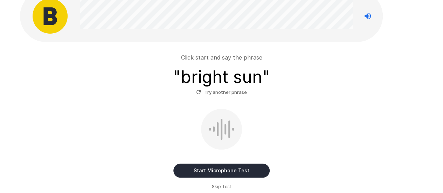 The width and height of the screenshot is (443, 193). I want to click on p: Click start and say the phrase, so click(221, 57).